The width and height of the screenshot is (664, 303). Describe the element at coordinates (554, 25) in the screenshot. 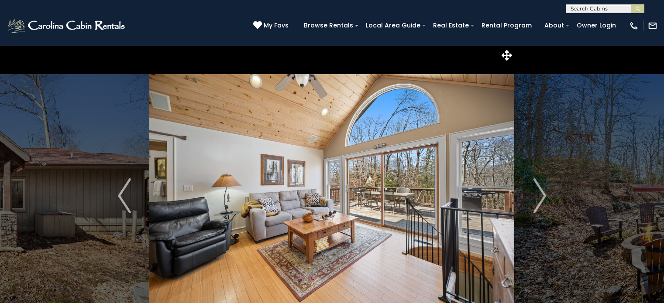

I see `a: About` at that location.